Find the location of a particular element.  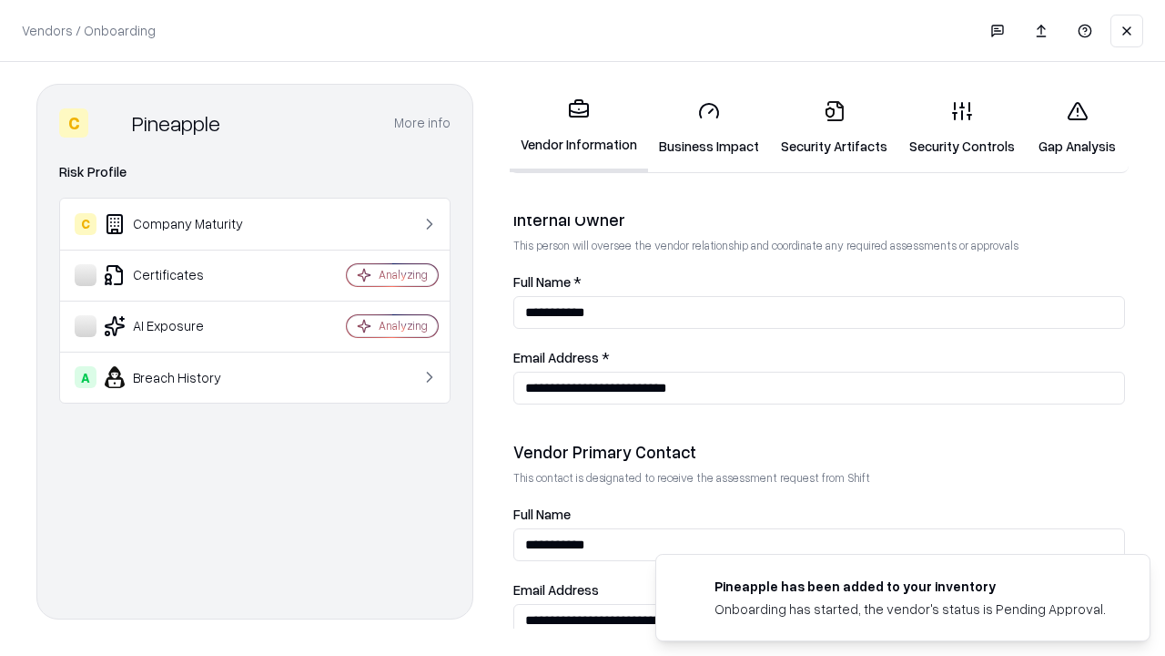

p: This contact is designated to receive the assessment request from Shift is located at coordinates (819, 477).